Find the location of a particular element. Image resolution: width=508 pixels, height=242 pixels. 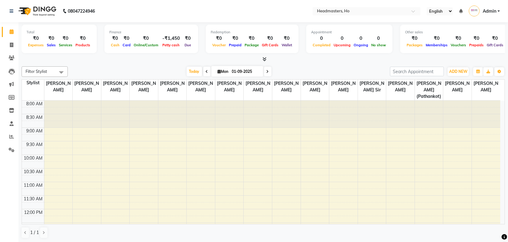

span: Upcoming is located at coordinates (342, 45).